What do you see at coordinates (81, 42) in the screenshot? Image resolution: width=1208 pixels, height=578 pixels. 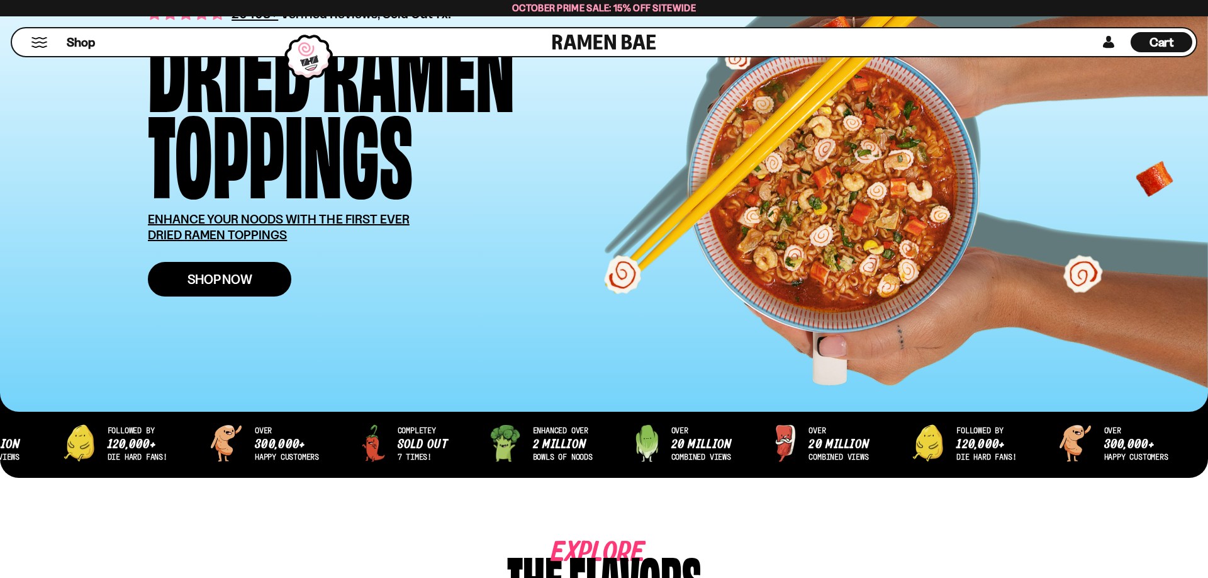 I see `a: Shop` at bounding box center [81, 42].